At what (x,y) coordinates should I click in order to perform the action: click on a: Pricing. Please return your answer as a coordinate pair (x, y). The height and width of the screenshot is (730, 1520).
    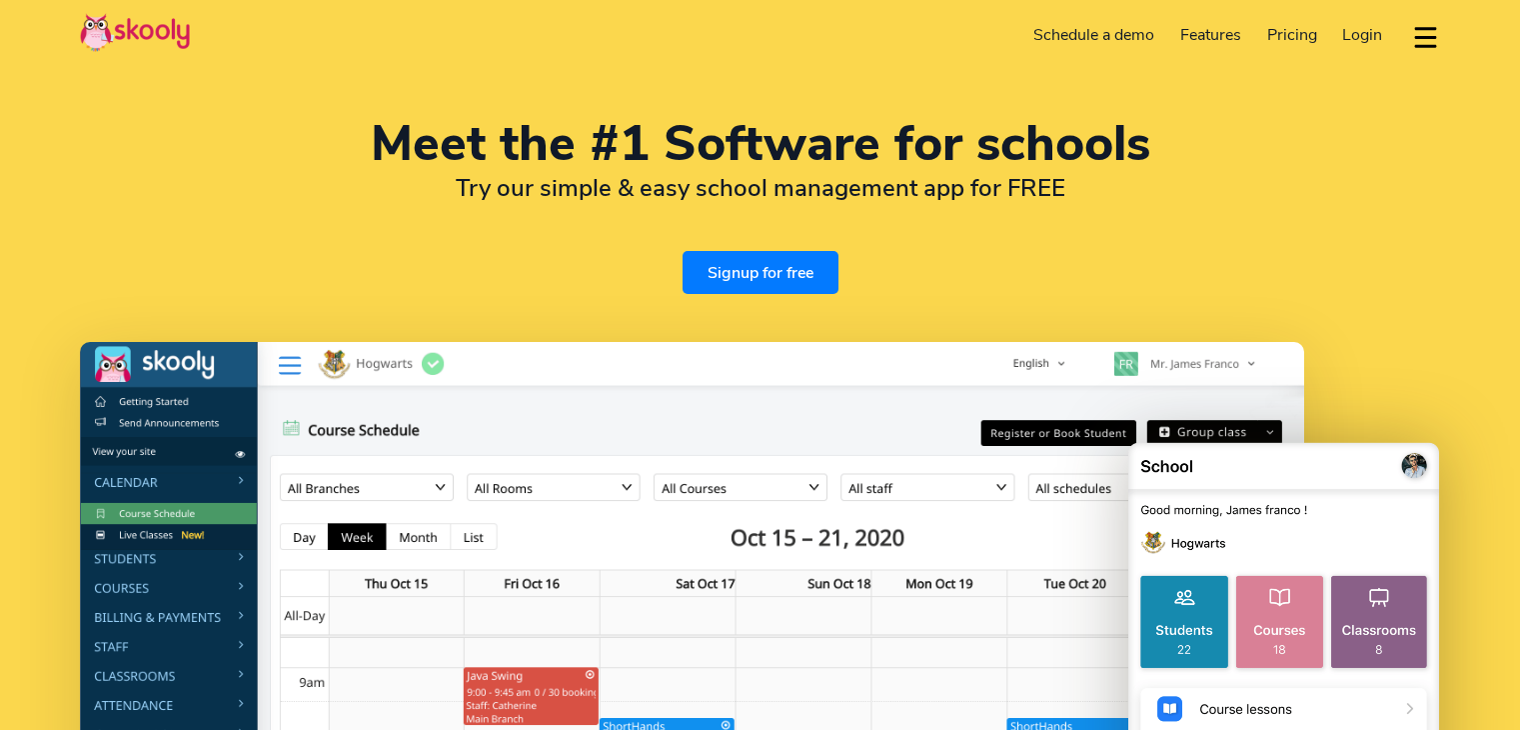
    Looking at the image, I should click on (1292, 35).